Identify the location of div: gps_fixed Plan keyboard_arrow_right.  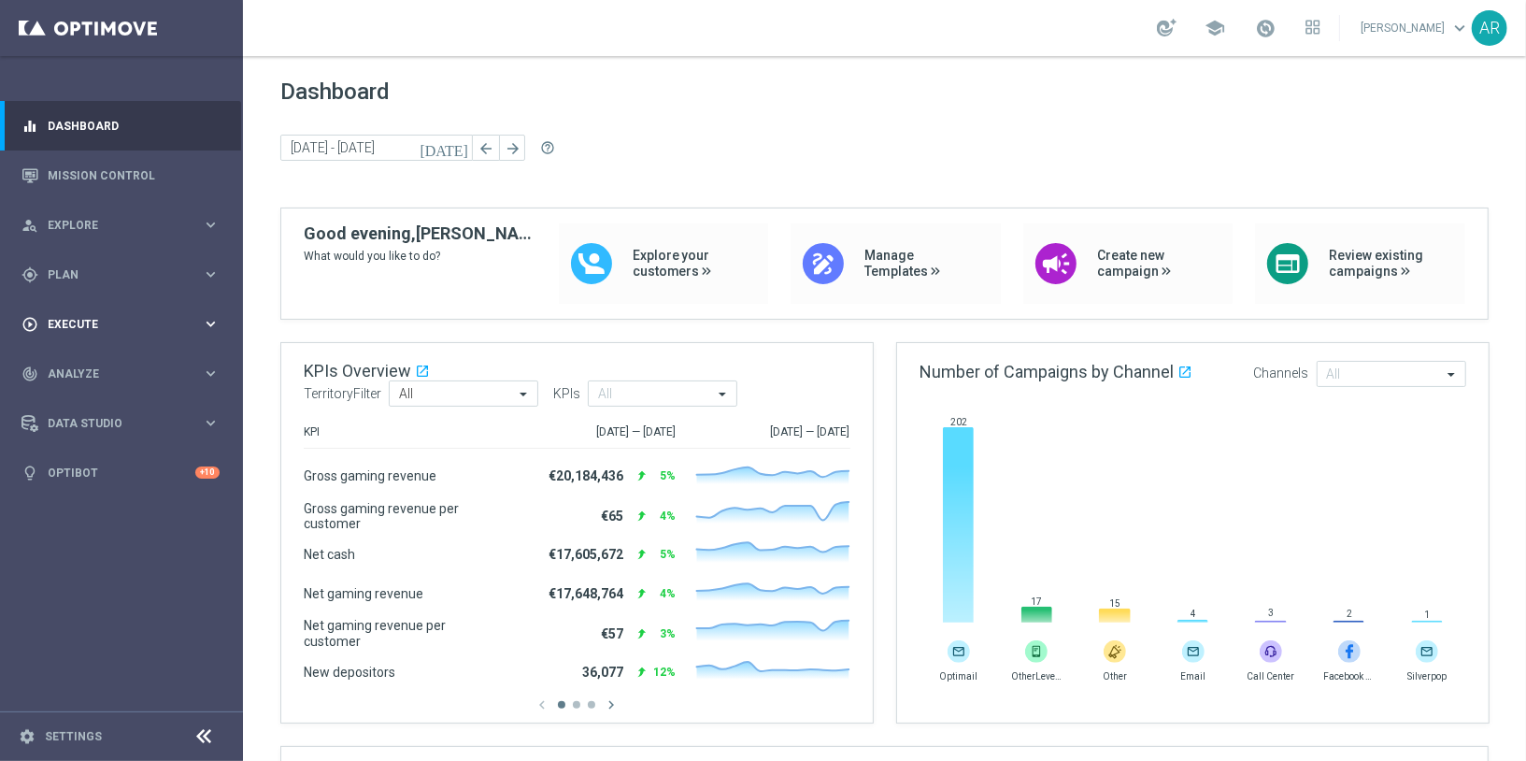
(121, 275).